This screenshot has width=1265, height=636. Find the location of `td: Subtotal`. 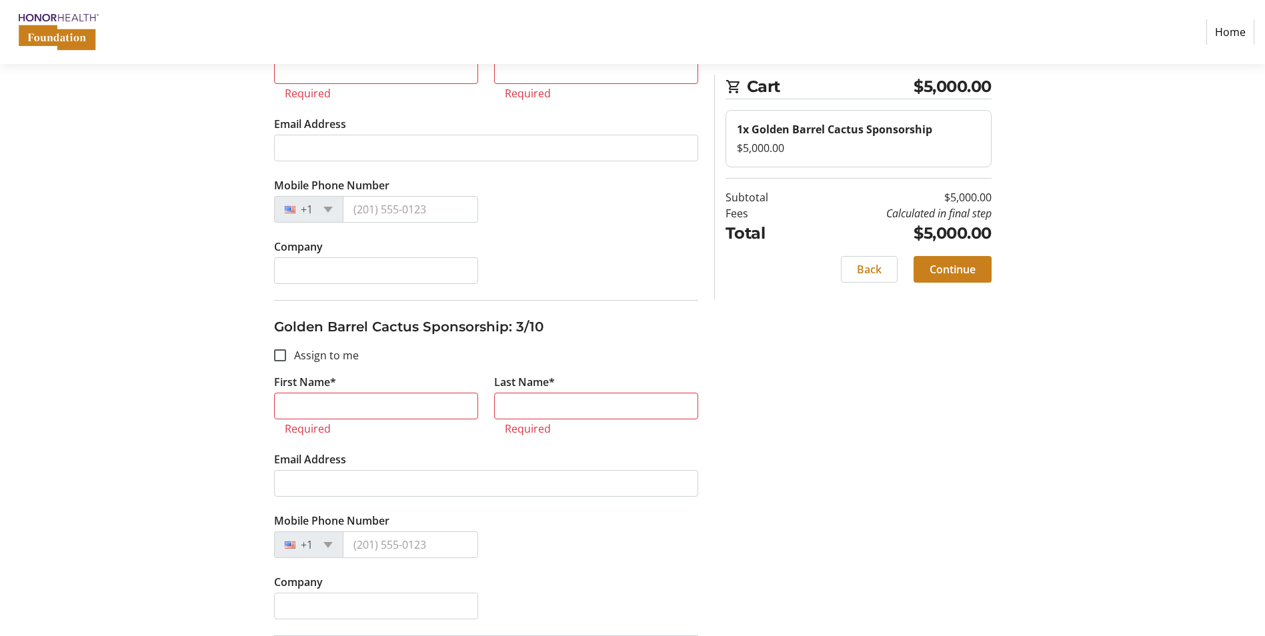

td: Subtotal is located at coordinates (763, 197).